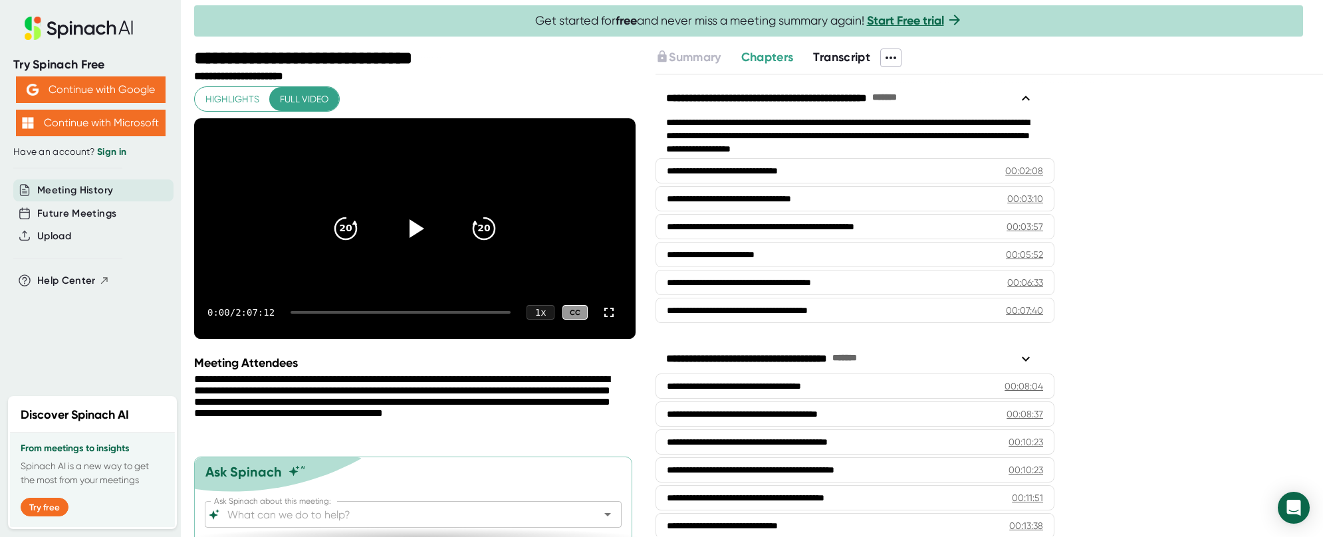  What do you see at coordinates (241, 312) in the screenshot?
I see `div: 0:00 / 2:07:12` at bounding box center [241, 312].